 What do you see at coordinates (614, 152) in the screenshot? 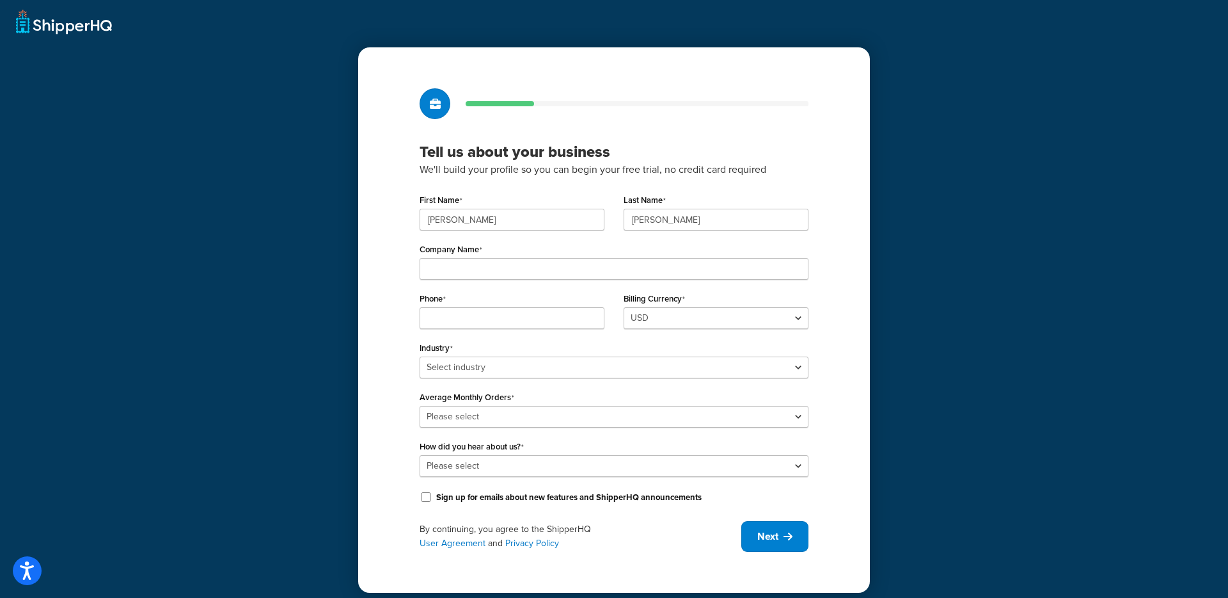
I see `h3: Tell us about your business` at bounding box center [614, 152].